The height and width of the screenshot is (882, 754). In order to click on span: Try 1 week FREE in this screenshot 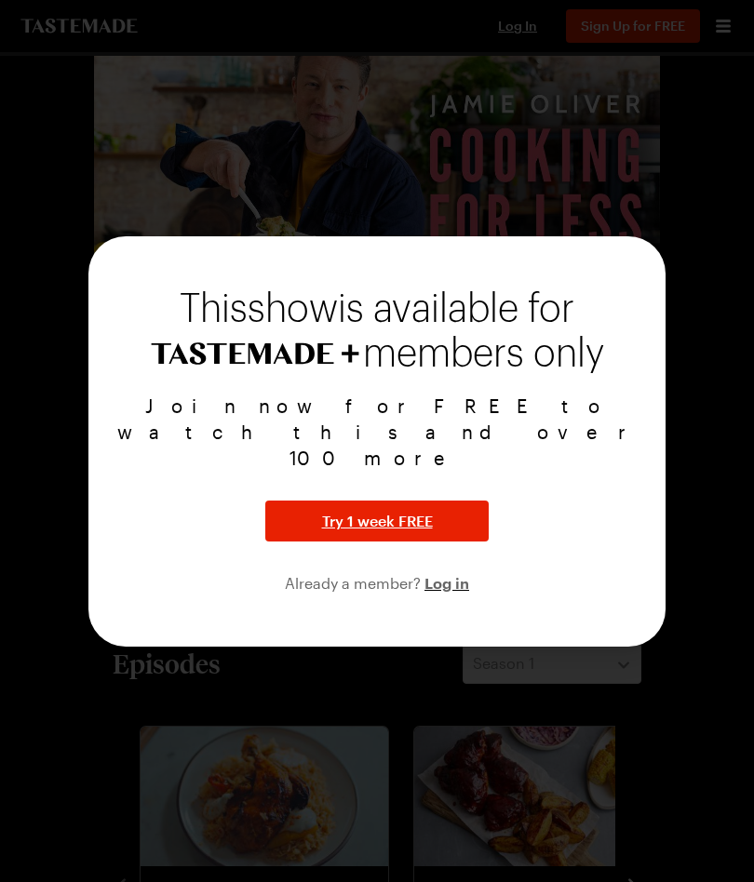, I will do `click(377, 521)`.